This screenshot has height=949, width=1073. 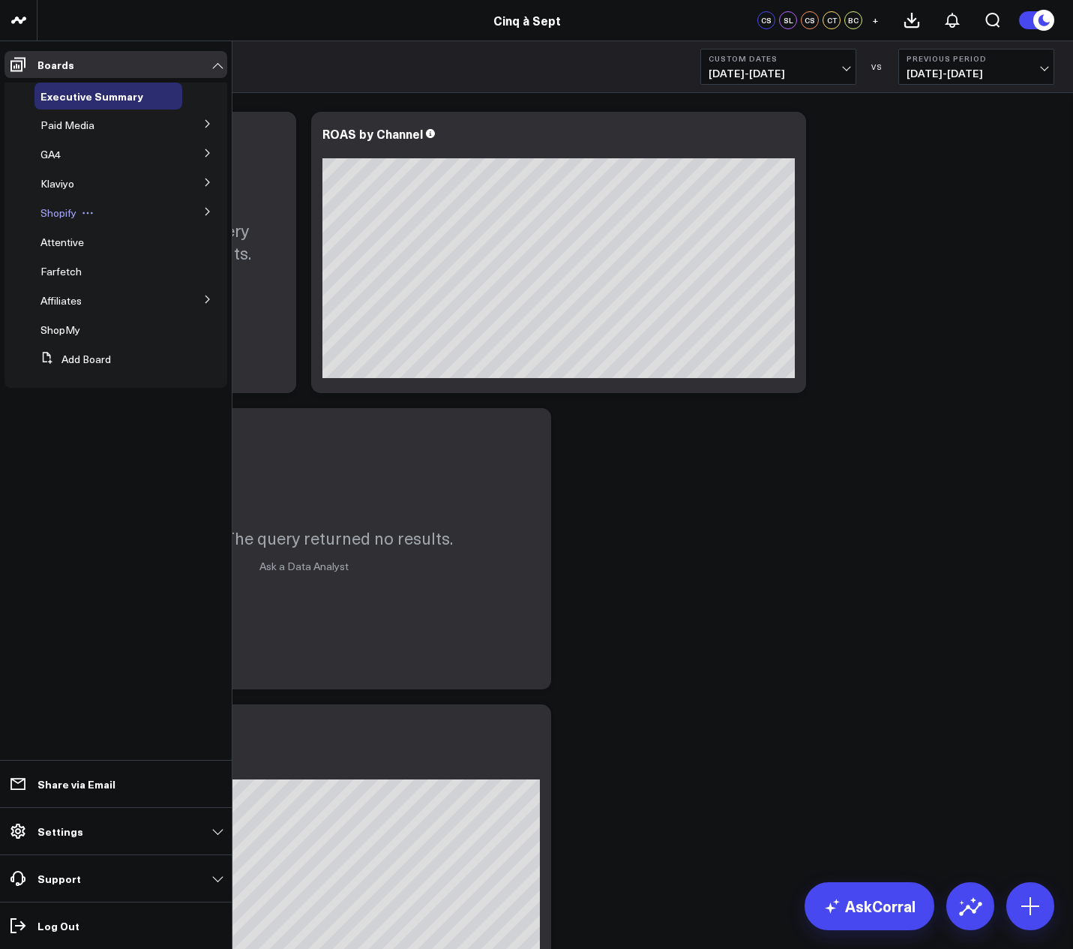 What do you see at coordinates (304, 538) in the screenshot?
I see `p: So sorry. The query returned no results.` at bounding box center [304, 538].